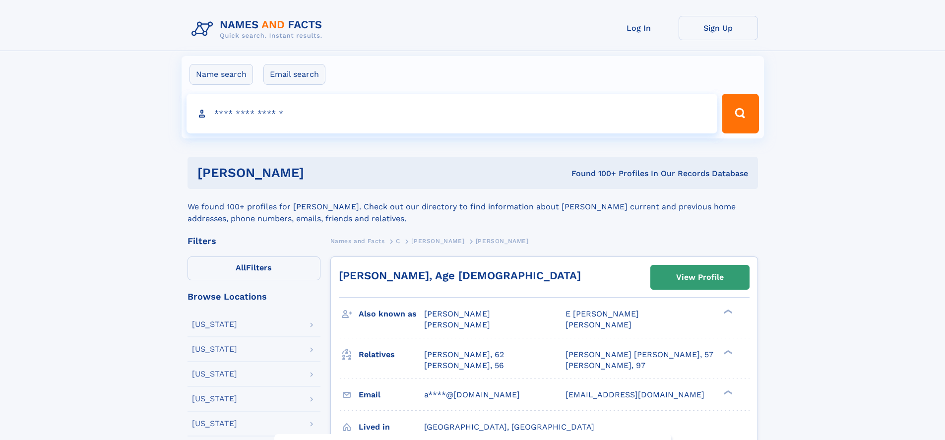 This screenshot has width=945, height=440. I want to click on a: Sign Up, so click(718, 28).